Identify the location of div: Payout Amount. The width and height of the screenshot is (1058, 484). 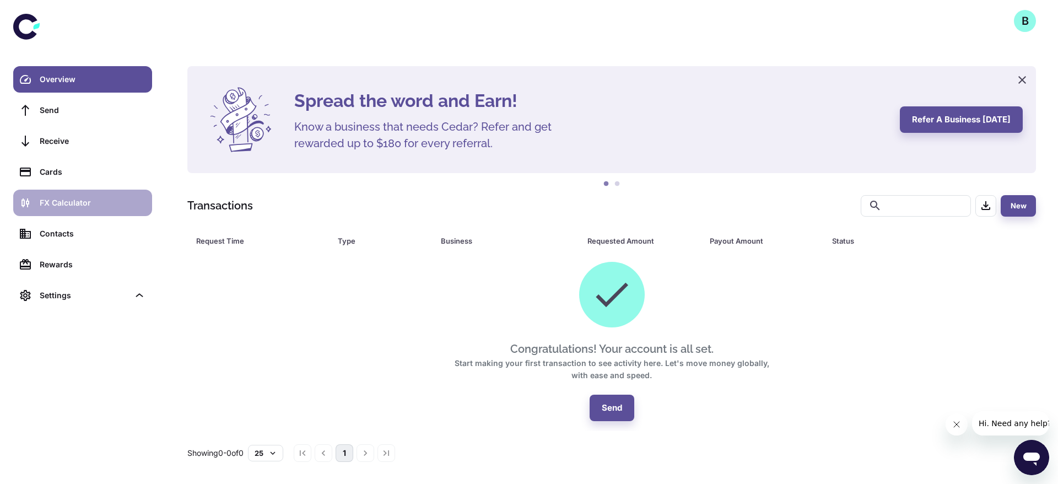
(757, 241).